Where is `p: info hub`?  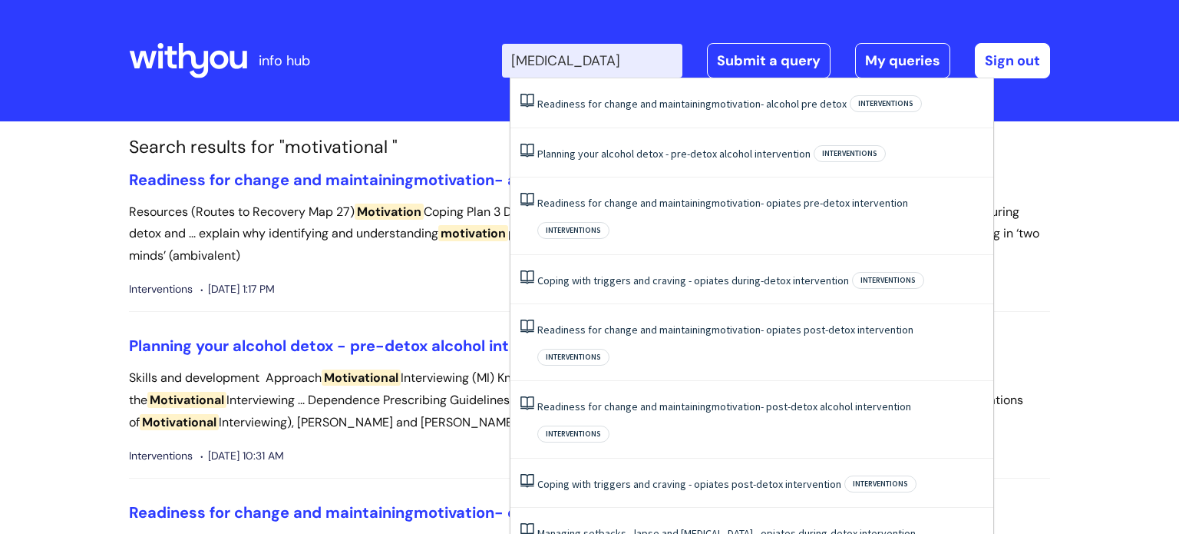
p: info hub is located at coordinates (284, 61).